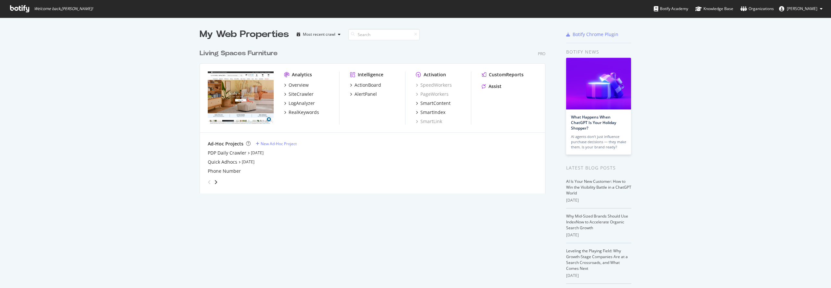  I want to click on div: Activation, so click(435, 75).